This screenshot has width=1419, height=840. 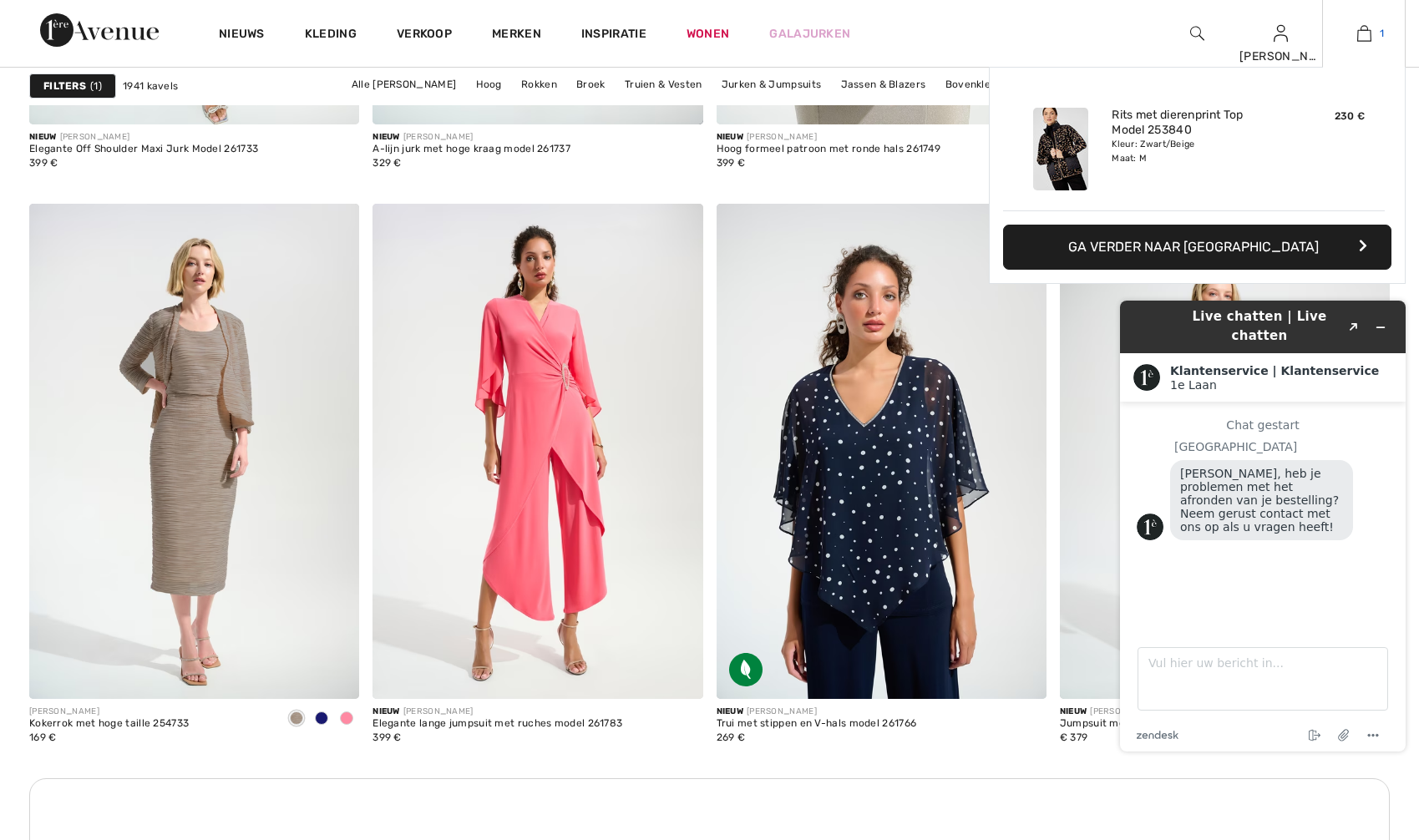 I want to click on span: Kat, so click(x=50, y=19).